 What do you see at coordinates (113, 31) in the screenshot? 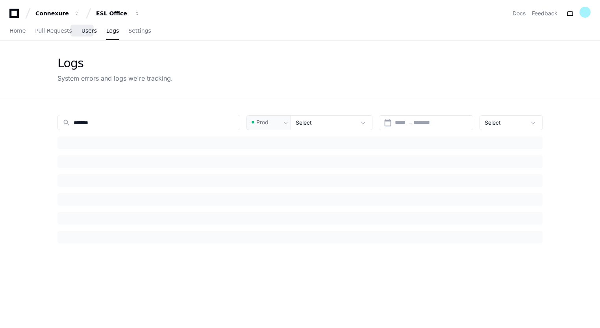
I see `span: Logs` at bounding box center [113, 31].